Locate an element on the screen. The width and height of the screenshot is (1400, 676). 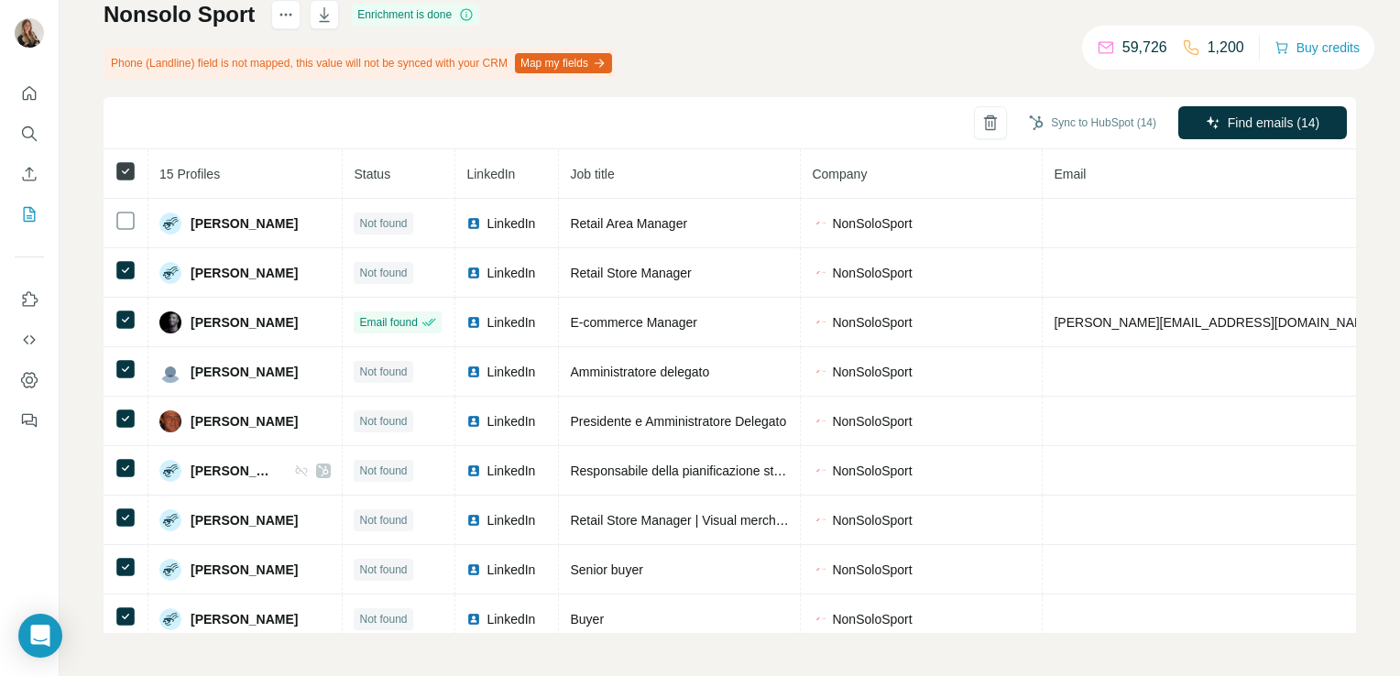
div: Open Intercom Messenger is located at coordinates (40, 636).